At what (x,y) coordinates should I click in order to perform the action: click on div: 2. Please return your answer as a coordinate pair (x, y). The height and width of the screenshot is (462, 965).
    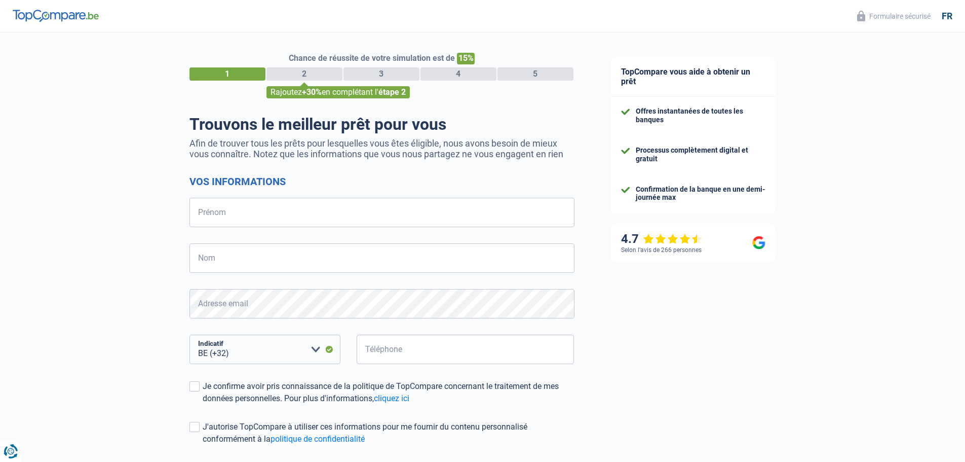
    Looking at the image, I should click on (305, 74).